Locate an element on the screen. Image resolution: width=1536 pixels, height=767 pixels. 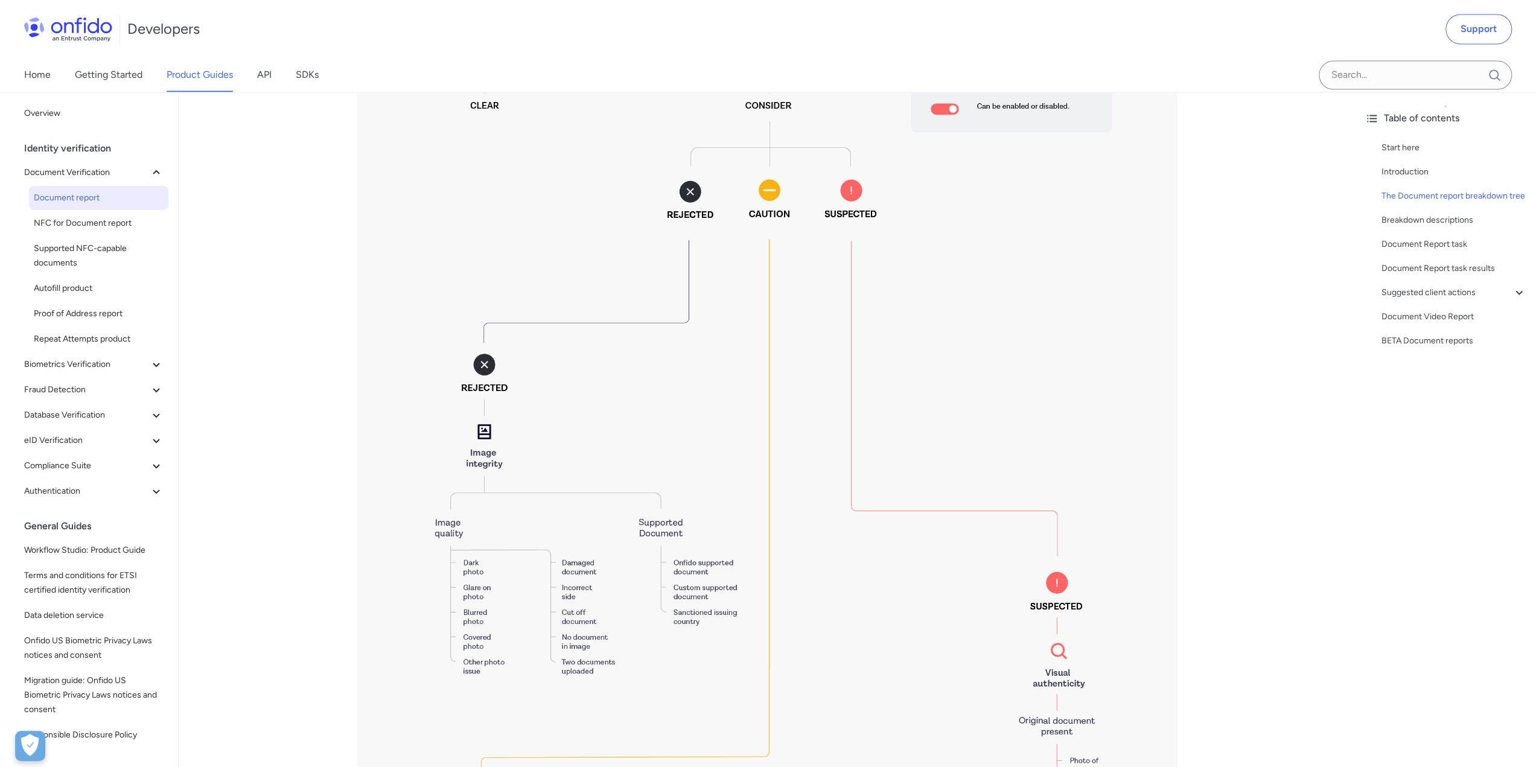
div: Document Video Report is located at coordinates (1454, 316).